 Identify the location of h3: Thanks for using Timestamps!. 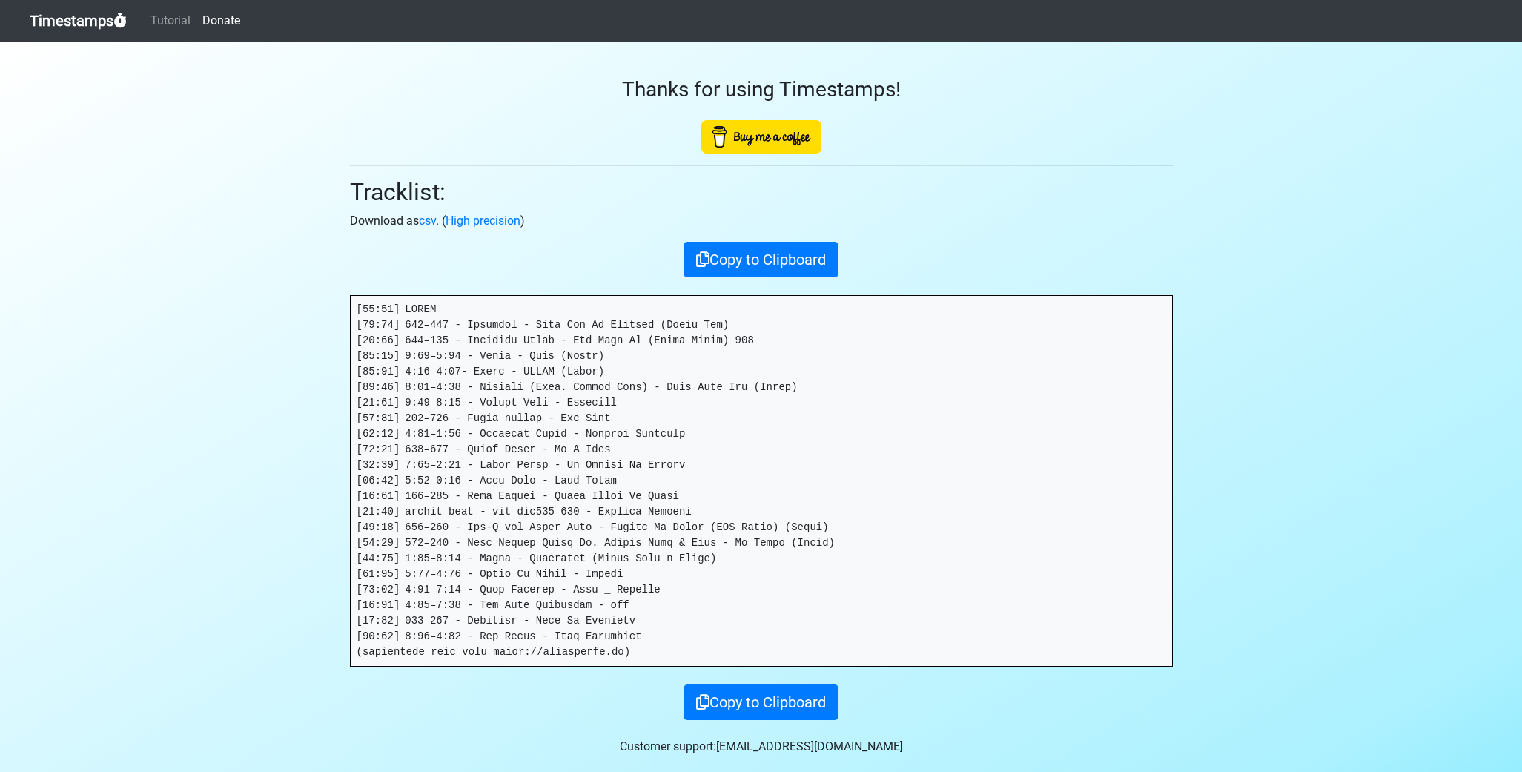
(761, 90).